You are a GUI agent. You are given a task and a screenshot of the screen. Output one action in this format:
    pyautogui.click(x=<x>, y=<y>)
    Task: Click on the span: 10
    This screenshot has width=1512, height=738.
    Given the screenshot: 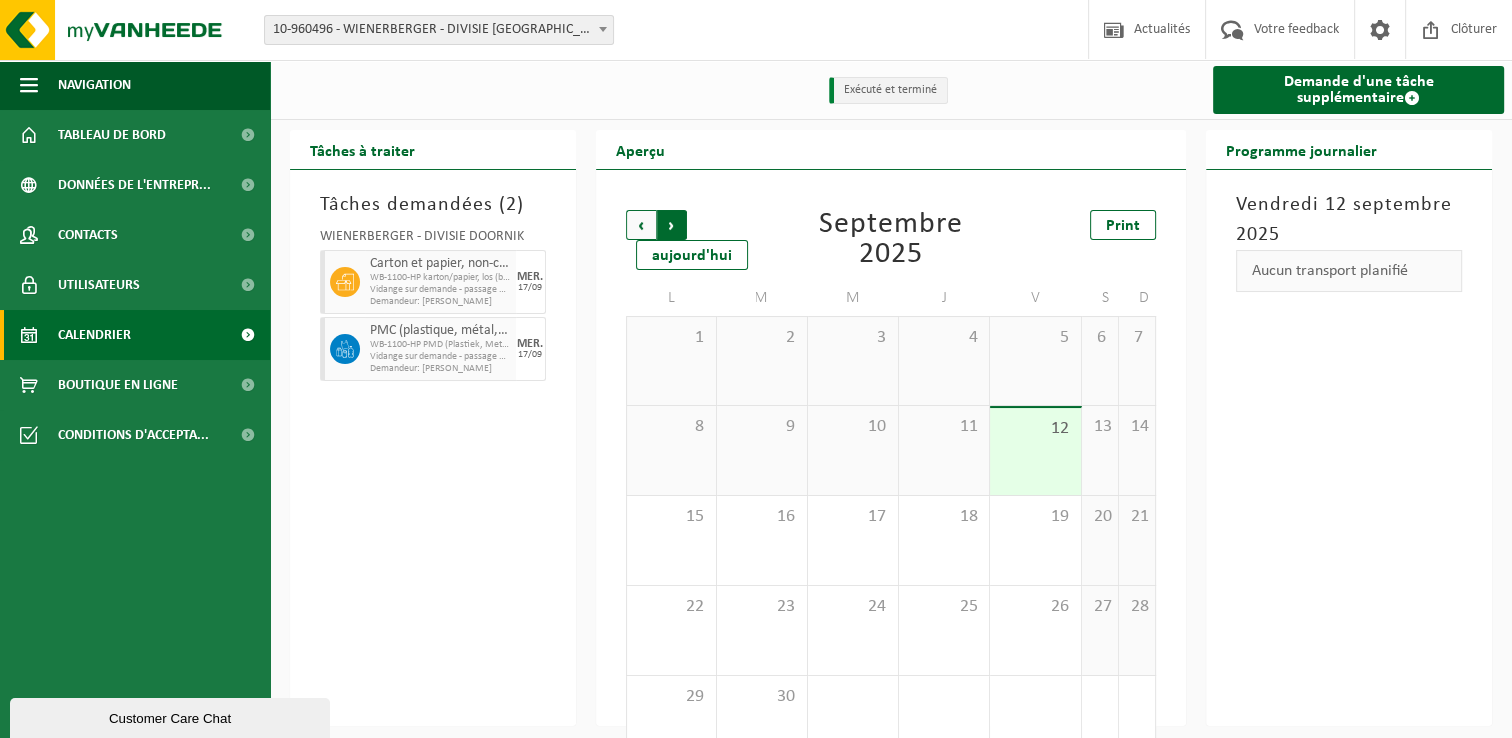 What is the action you would take?
    pyautogui.click(x=854, y=427)
    